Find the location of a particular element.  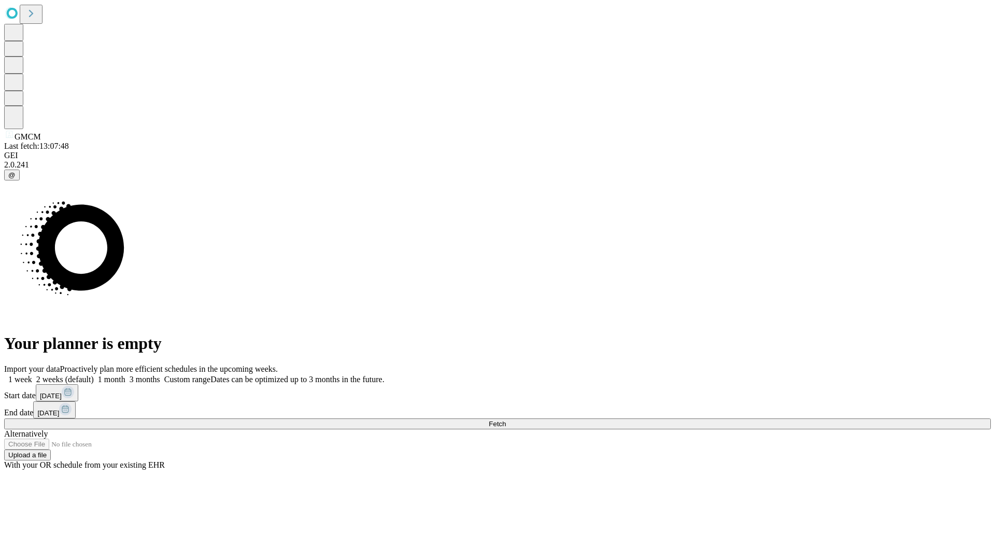

span: Fetch is located at coordinates (497, 423).